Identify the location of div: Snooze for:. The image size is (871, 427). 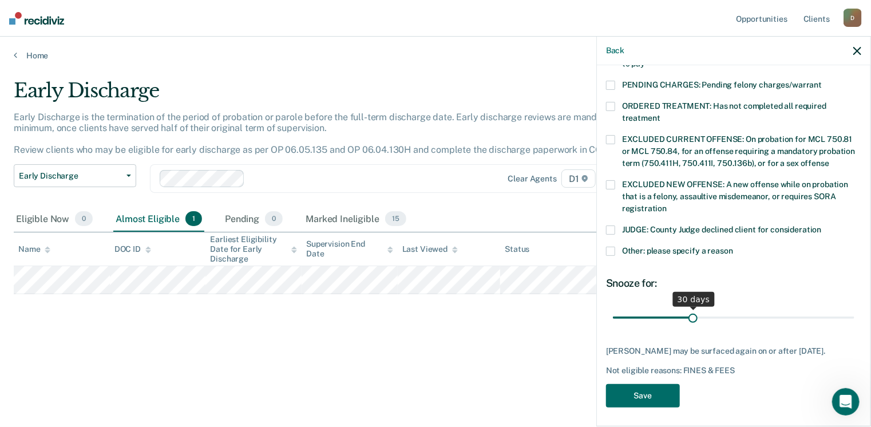
(734, 283).